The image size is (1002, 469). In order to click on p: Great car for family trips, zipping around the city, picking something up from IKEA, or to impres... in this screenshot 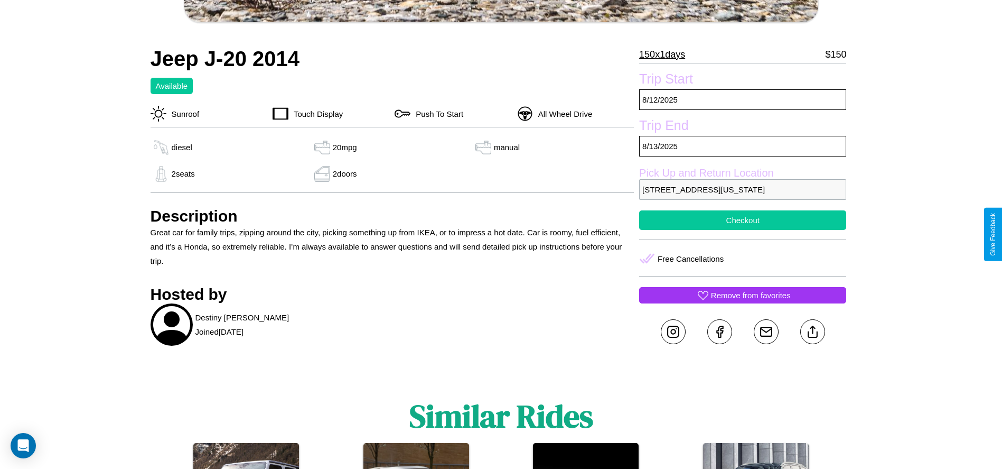, I will do `click(393, 246)`.